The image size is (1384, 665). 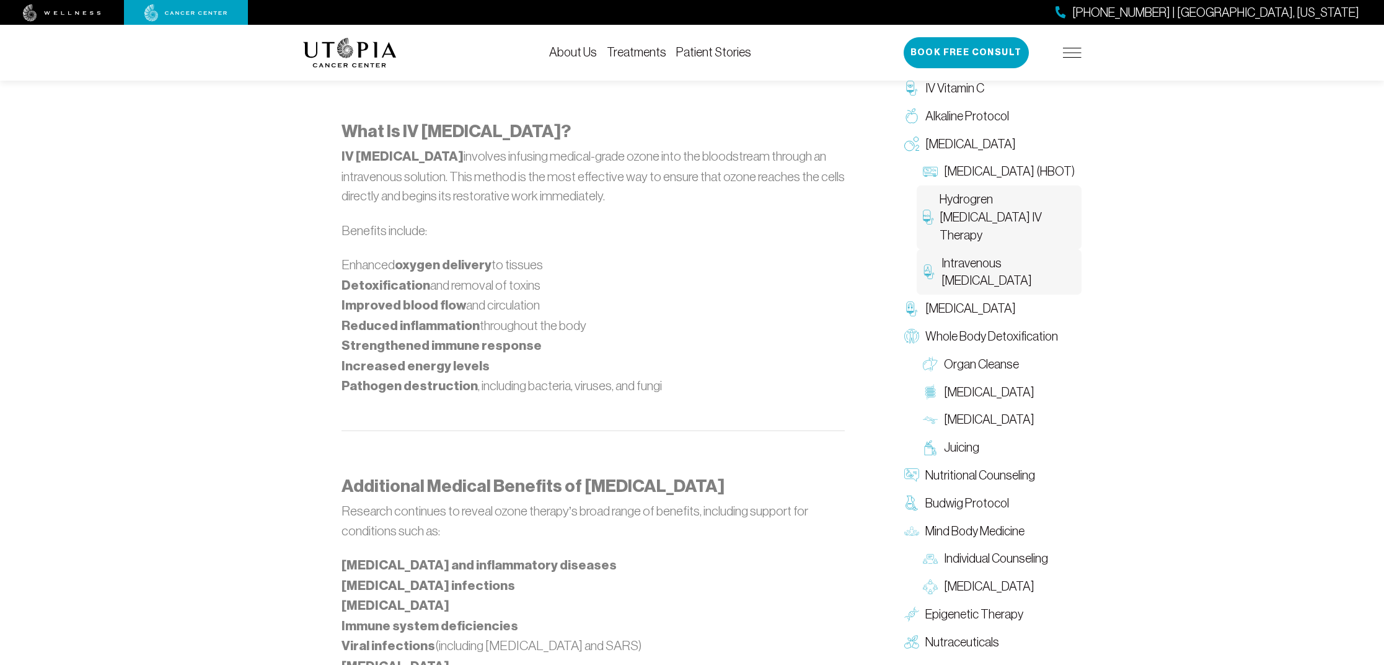 What do you see at coordinates (962, 447) in the screenshot?
I see `span: Juicing` at bounding box center [962, 447].